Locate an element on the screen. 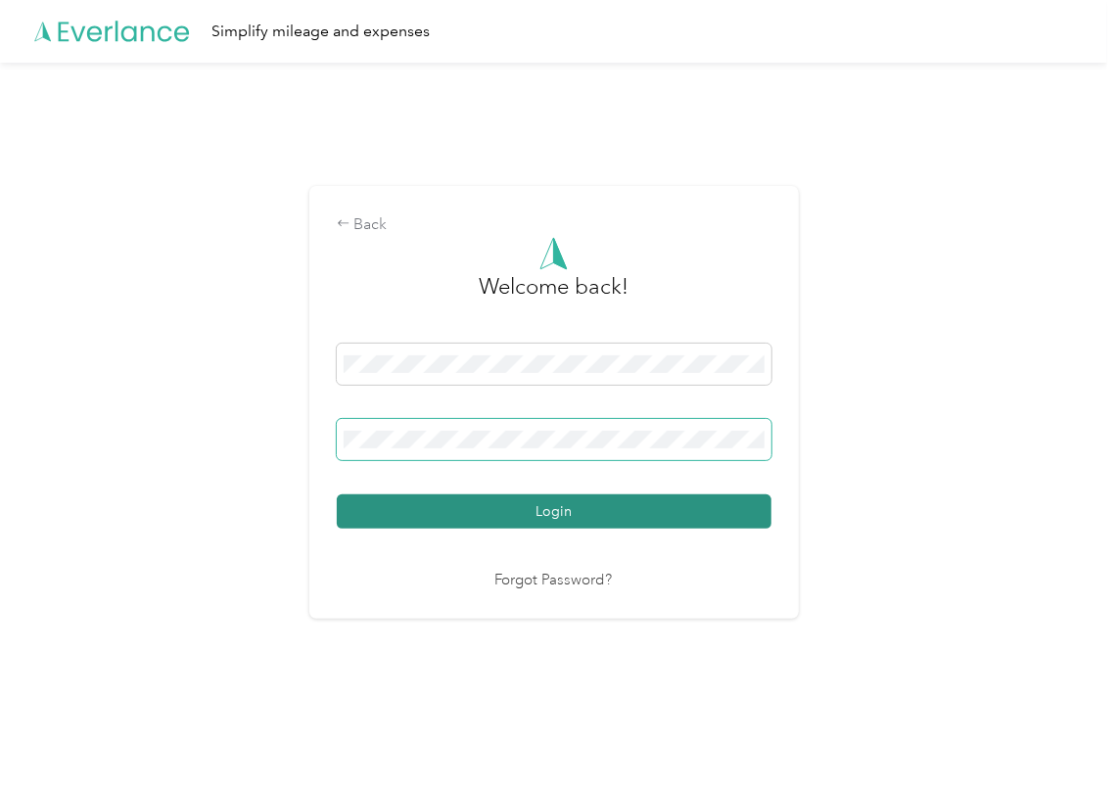  h3: greeting is located at coordinates (553, 297).